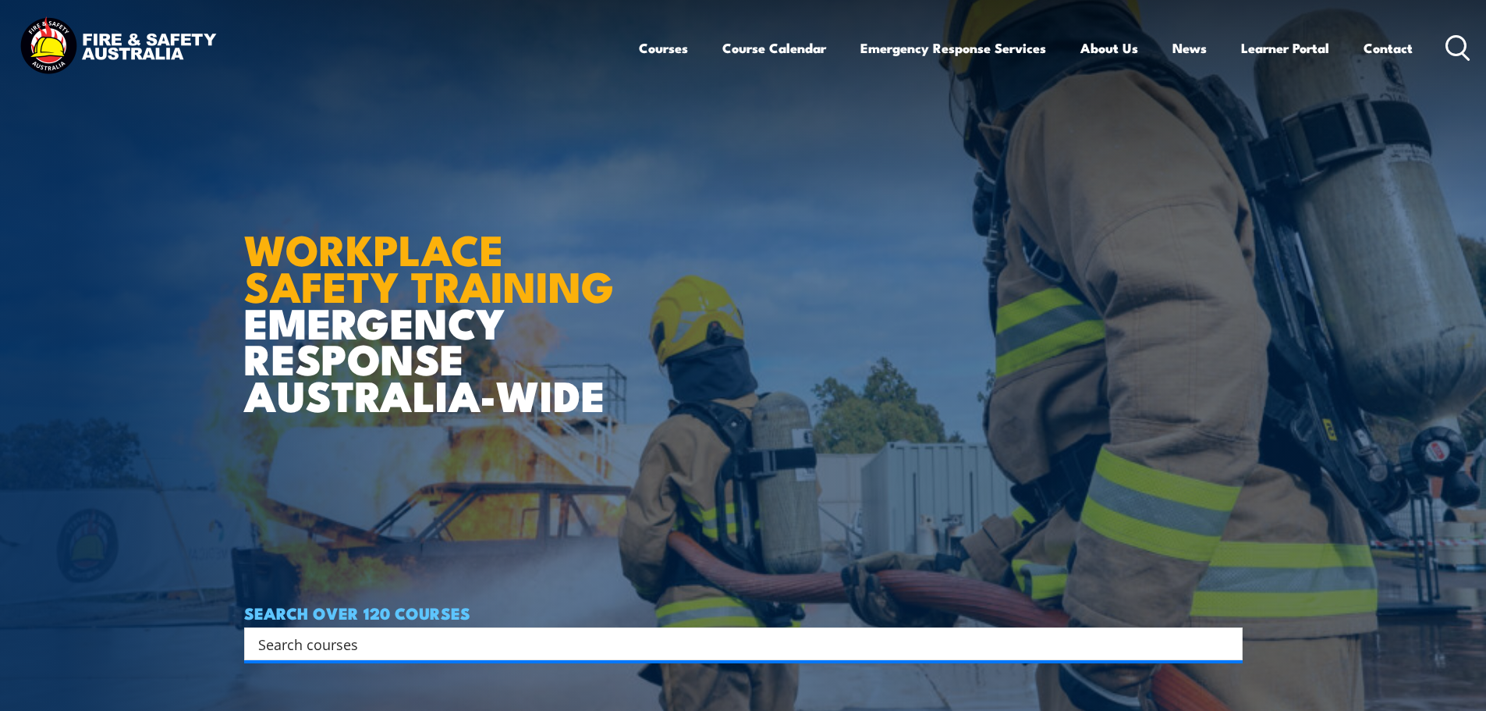 The image size is (1486, 711). I want to click on h1: EMERGENCY RESPONSE AUSTRALIA-WIDE, so click(435, 302).